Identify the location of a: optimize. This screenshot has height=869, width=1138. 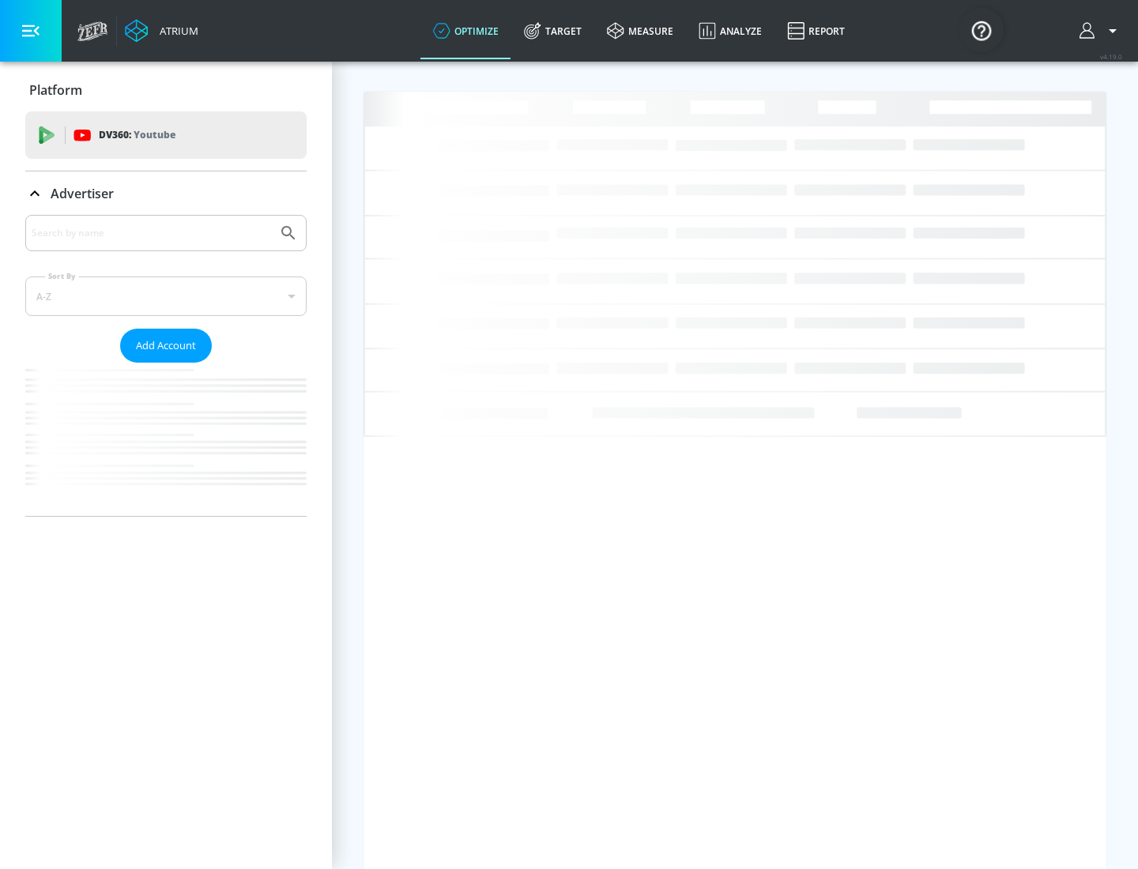
(466, 31).